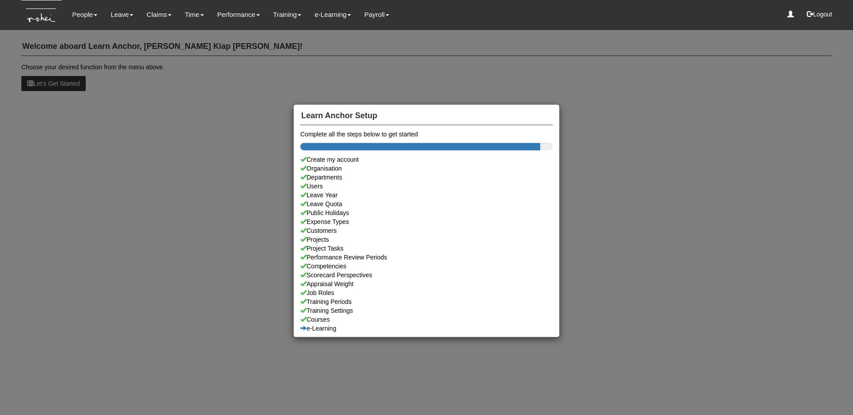 This screenshot has width=853, height=415. Describe the element at coordinates (426, 134) in the screenshot. I see `div: Complete all the steps below to get started` at that location.